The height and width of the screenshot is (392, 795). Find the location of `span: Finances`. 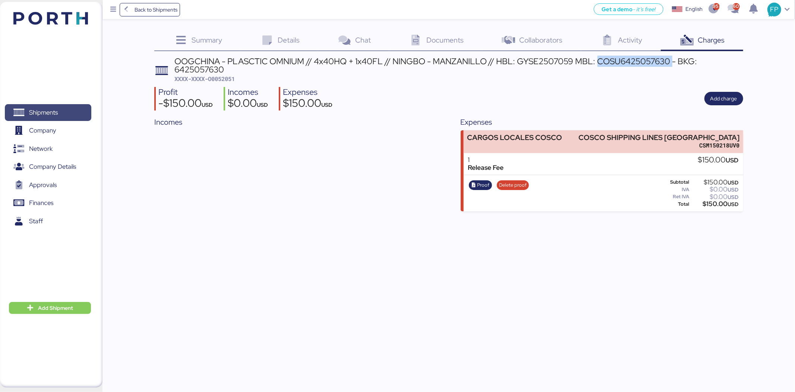

span: Finances is located at coordinates (41, 203).